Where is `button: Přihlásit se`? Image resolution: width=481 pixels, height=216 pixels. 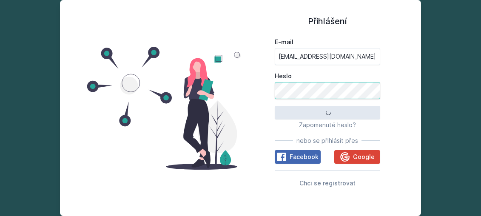
button: Přihlásit se is located at coordinates (328, 113).